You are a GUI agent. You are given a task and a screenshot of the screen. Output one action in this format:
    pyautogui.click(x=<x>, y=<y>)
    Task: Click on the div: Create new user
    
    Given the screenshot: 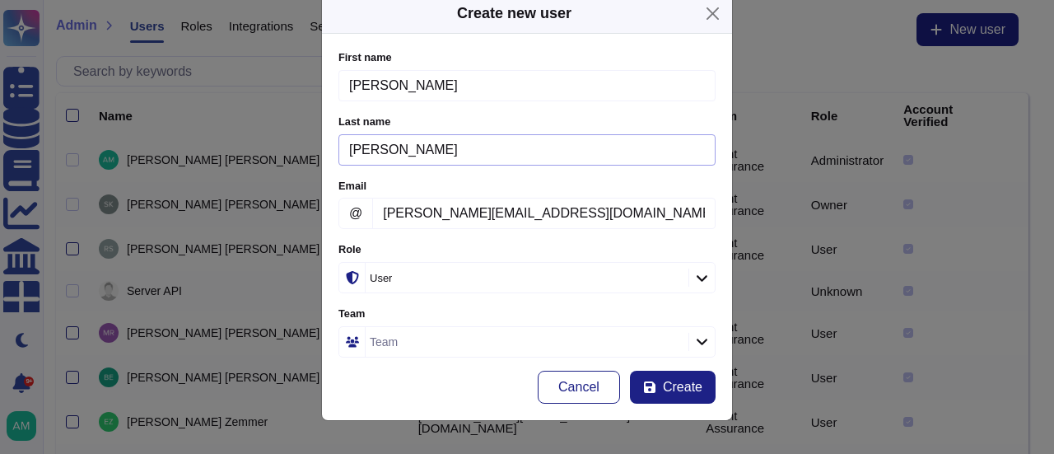 What is the action you would take?
    pyautogui.click(x=514, y=13)
    